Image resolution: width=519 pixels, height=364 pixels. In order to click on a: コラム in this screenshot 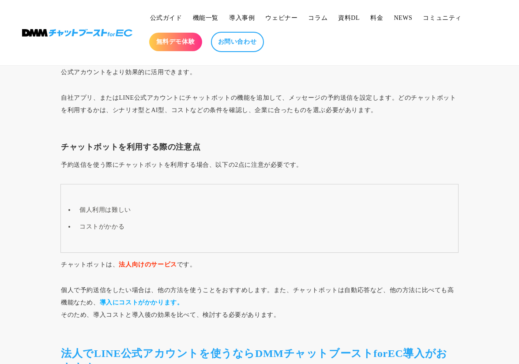, I will do `click(317, 18)`.